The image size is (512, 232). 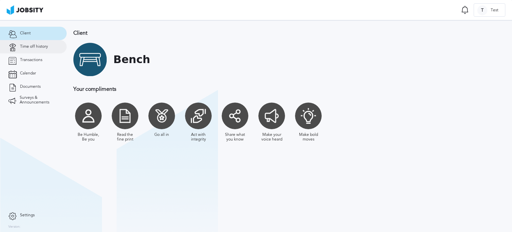 What do you see at coordinates (39, 100) in the screenshot?
I see `span: Surveys & Announcements` at bounding box center [39, 100].